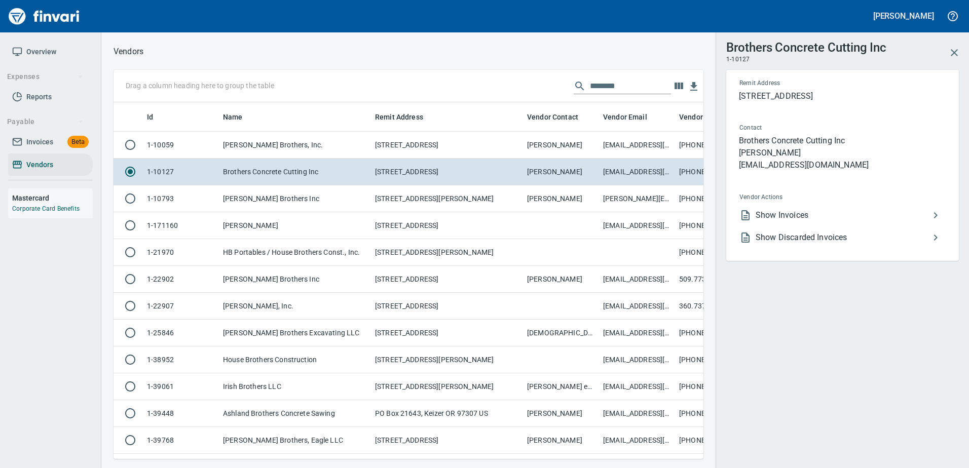  What do you see at coordinates (181, 172) in the screenshot?
I see `td: 1-10127` at bounding box center [181, 172].